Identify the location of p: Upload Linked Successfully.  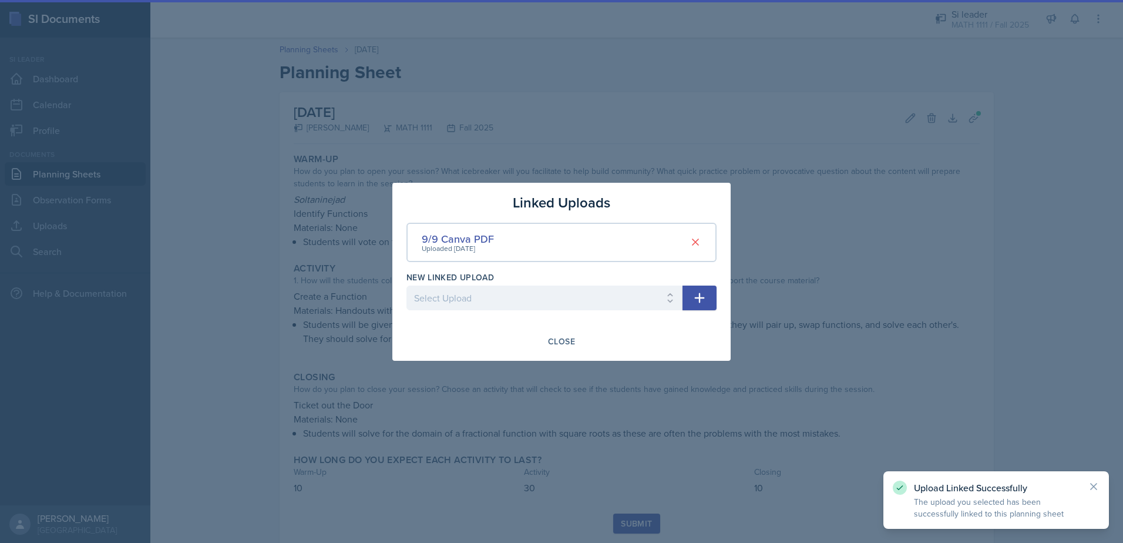
(996, 487).